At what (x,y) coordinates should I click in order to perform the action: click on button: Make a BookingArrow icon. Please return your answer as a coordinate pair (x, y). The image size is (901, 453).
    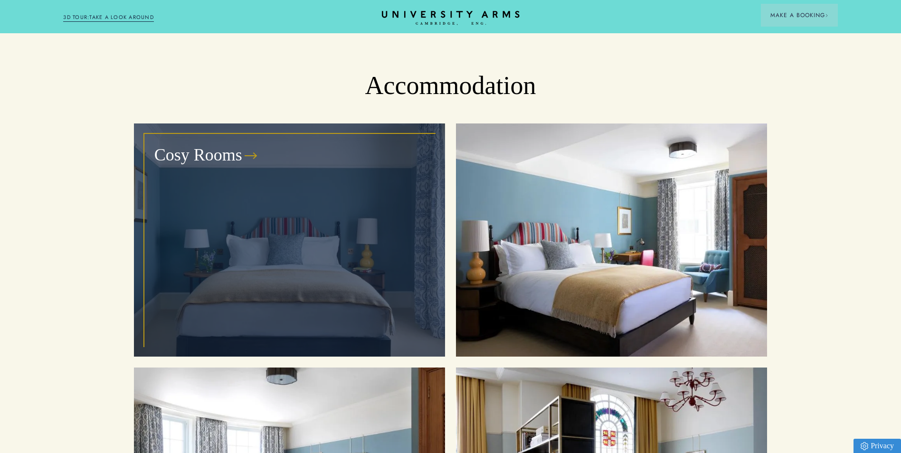
    Looking at the image, I should click on (799, 15).